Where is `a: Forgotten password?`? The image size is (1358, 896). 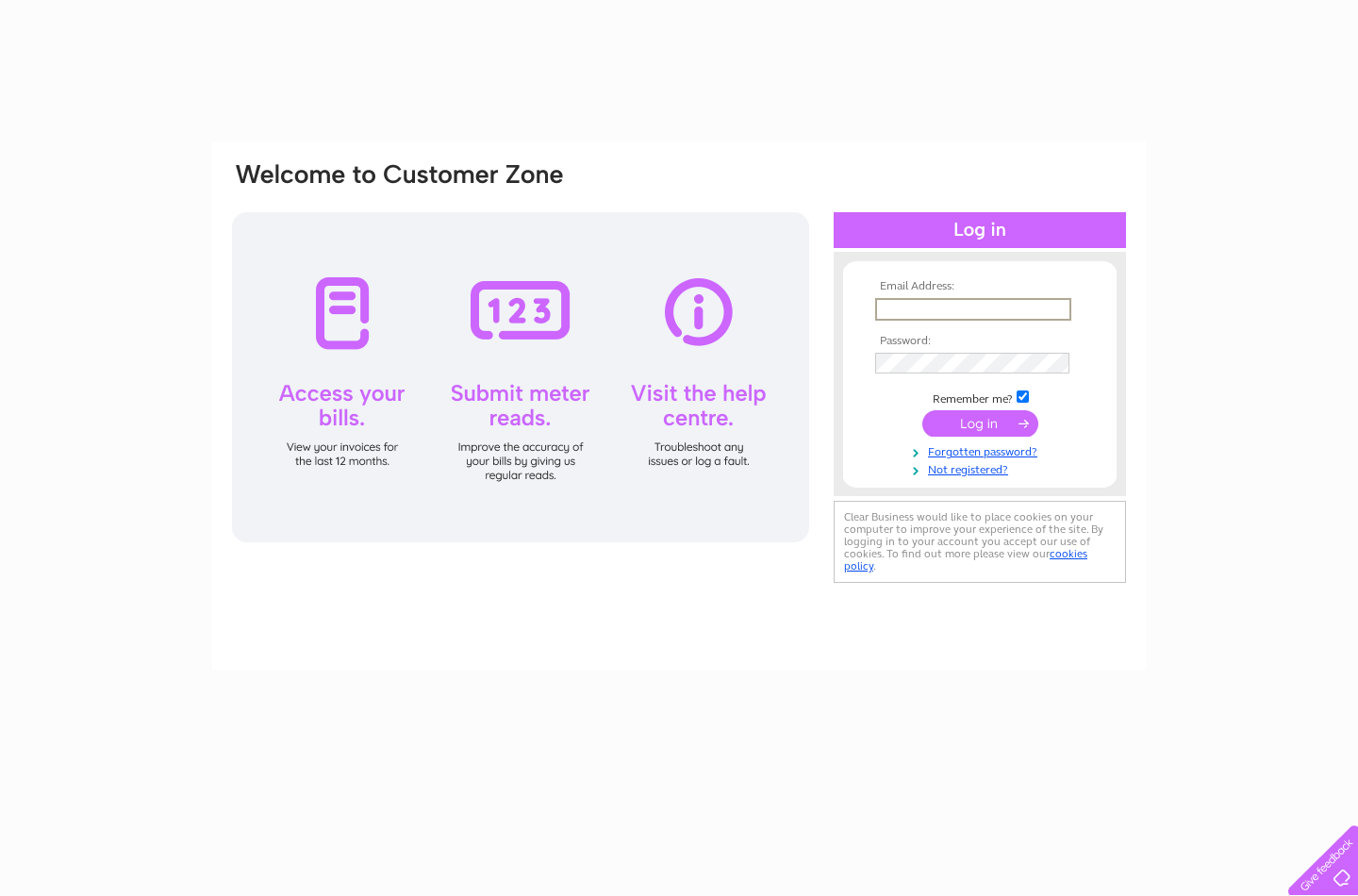 a: Forgotten password? is located at coordinates (981, 450).